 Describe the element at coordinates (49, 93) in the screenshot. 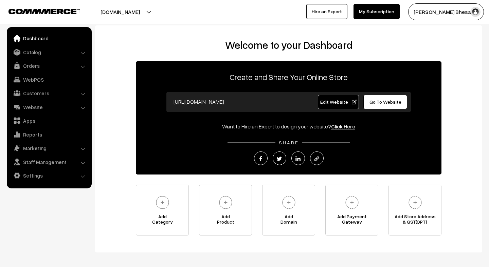

I see `a: Customers` at that location.